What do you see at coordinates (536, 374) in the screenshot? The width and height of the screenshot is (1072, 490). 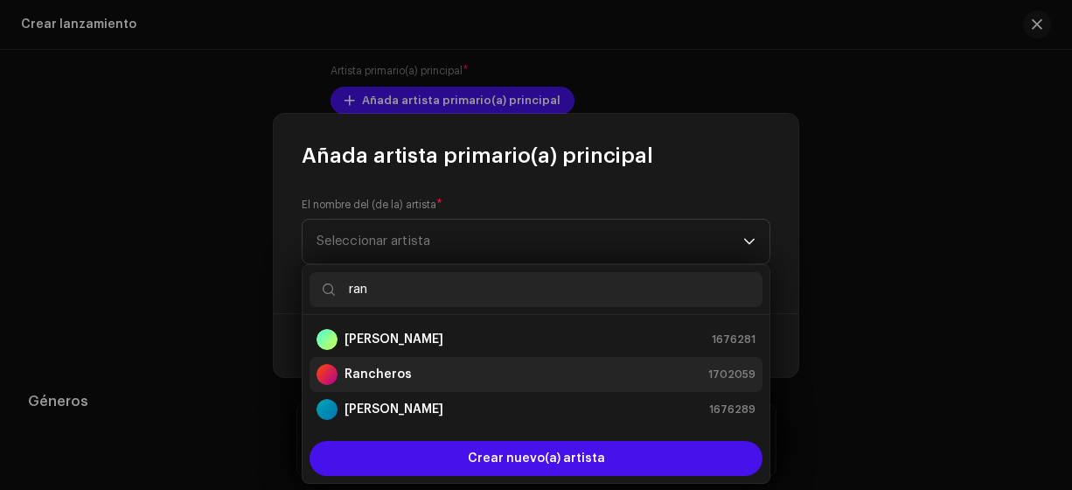 I see `li: Rancheros` at bounding box center [536, 374].